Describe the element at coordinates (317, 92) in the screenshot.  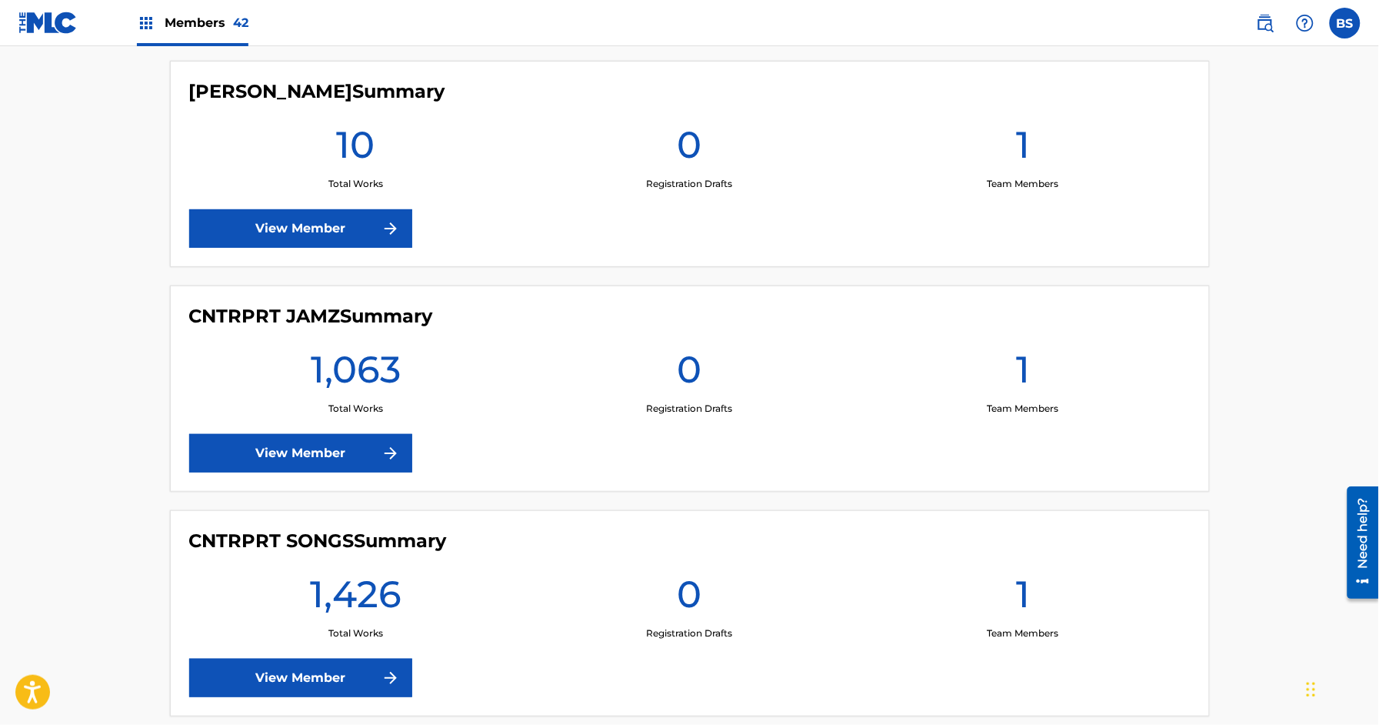
I see `h4: CARL WAYNE MEEKINS` at that location.